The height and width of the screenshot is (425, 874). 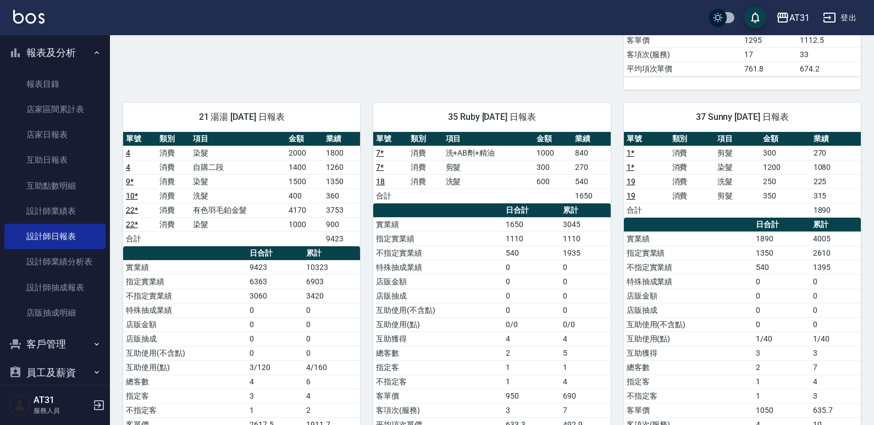 I want to click on td: 1400, so click(x=305, y=167).